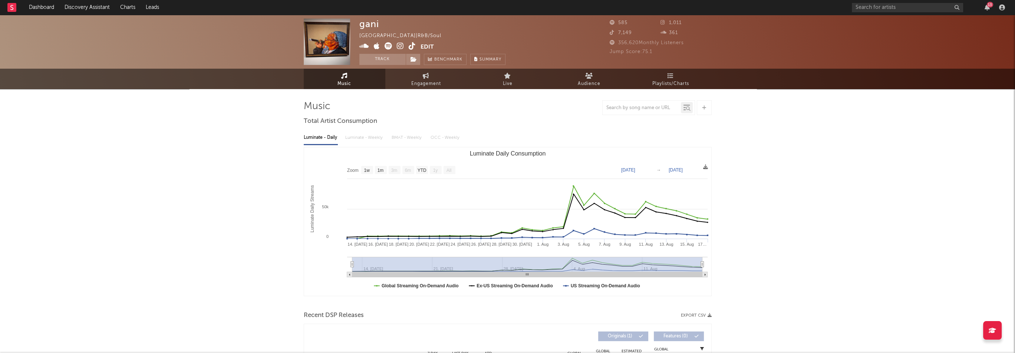 This screenshot has height=353, width=1015. What do you see at coordinates (321, 138) in the screenshot?
I see `div: Luminate - Daily` at bounding box center [321, 138].